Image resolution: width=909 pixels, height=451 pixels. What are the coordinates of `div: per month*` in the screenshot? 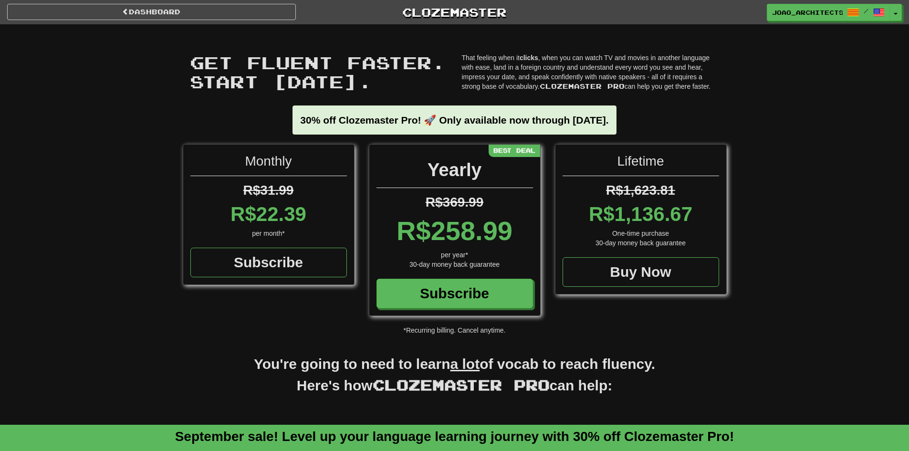 It's located at (269, 233).